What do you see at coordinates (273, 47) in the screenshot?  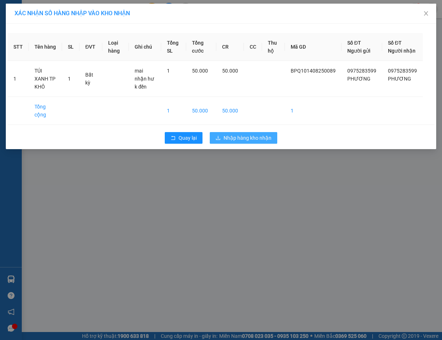 I see `th: Thu hộ` at bounding box center [273, 47].